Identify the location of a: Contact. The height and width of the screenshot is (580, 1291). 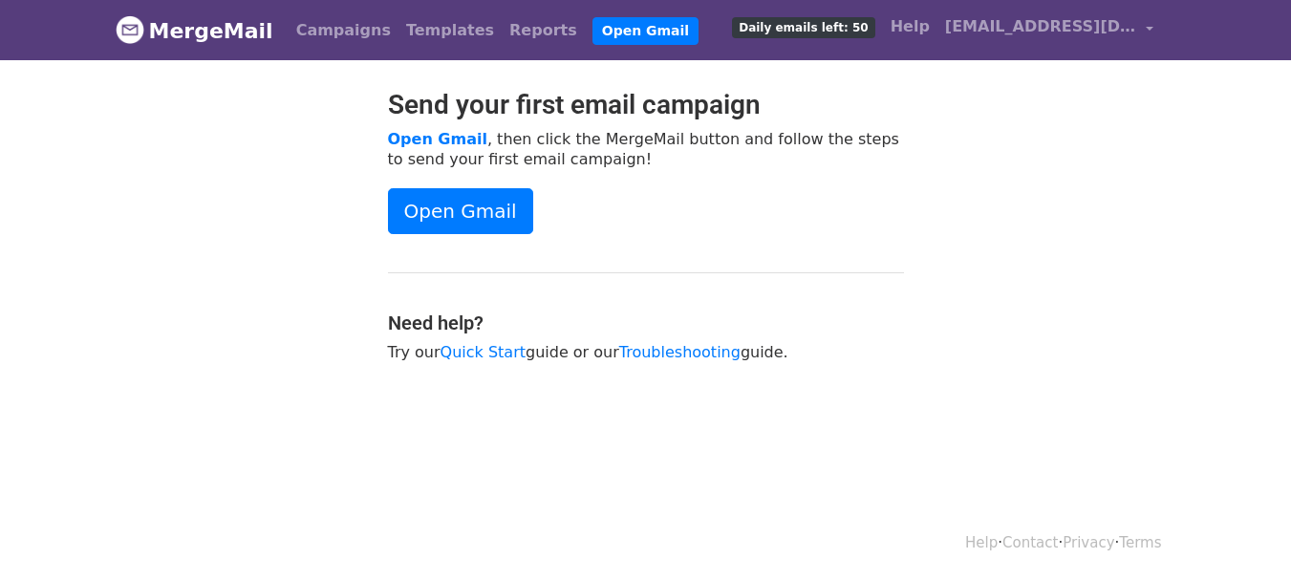
(1030, 543).